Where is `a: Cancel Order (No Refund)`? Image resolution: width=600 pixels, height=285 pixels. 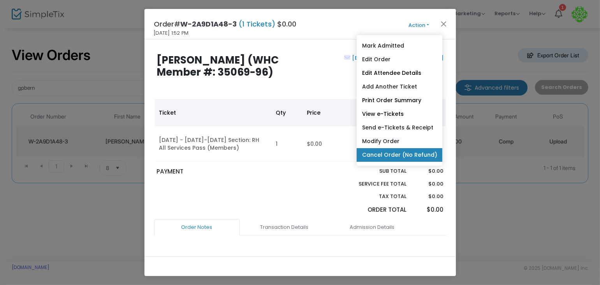
a: Cancel Order (No Refund) is located at coordinates (399, 155).